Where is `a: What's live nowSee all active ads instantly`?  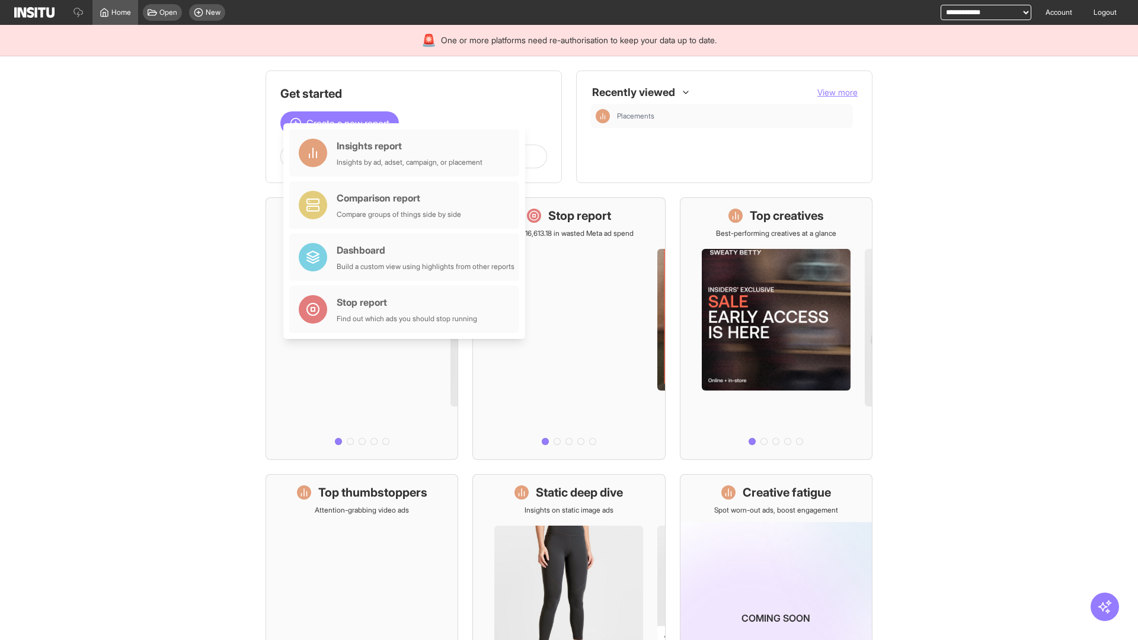 a: What's live nowSee all active ads instantly is located at coordinates (362, 328).